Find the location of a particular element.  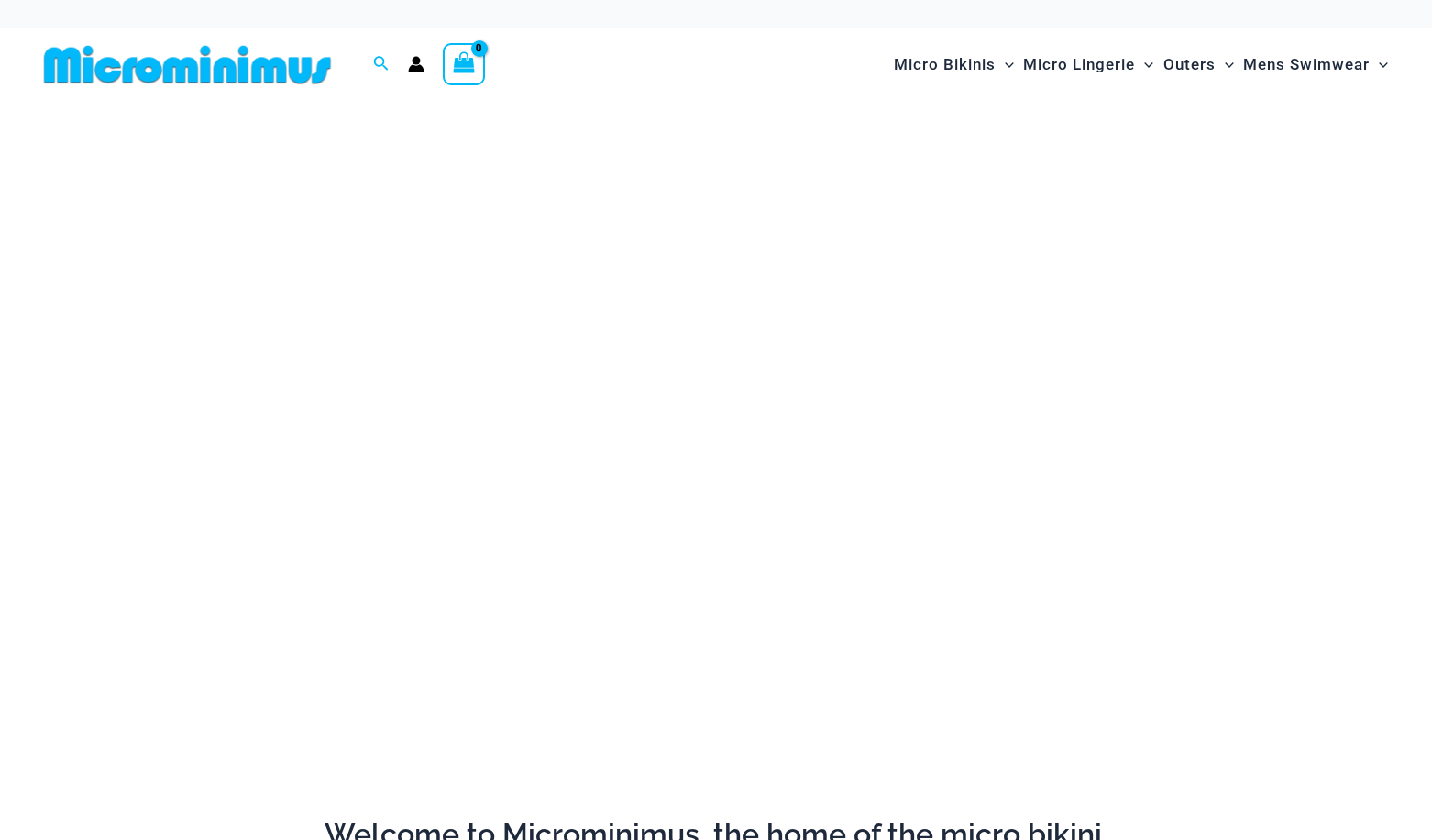

span: Mens Swimwear is located at coordinates (1306, 64).